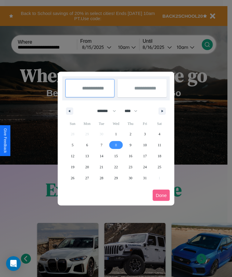 The width and height of the screenshot is (232, 277). I want to click on button: 11, so click(159, 145).